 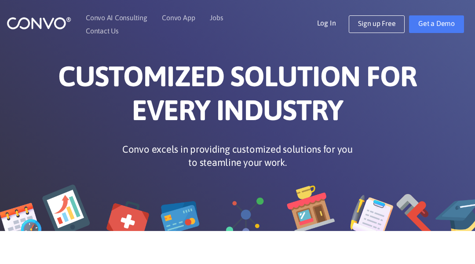 What do you see at coordinates (116, 18) in the screenshot?
I see `a: Convo AI Consulting` at bounding box center [116, 18].